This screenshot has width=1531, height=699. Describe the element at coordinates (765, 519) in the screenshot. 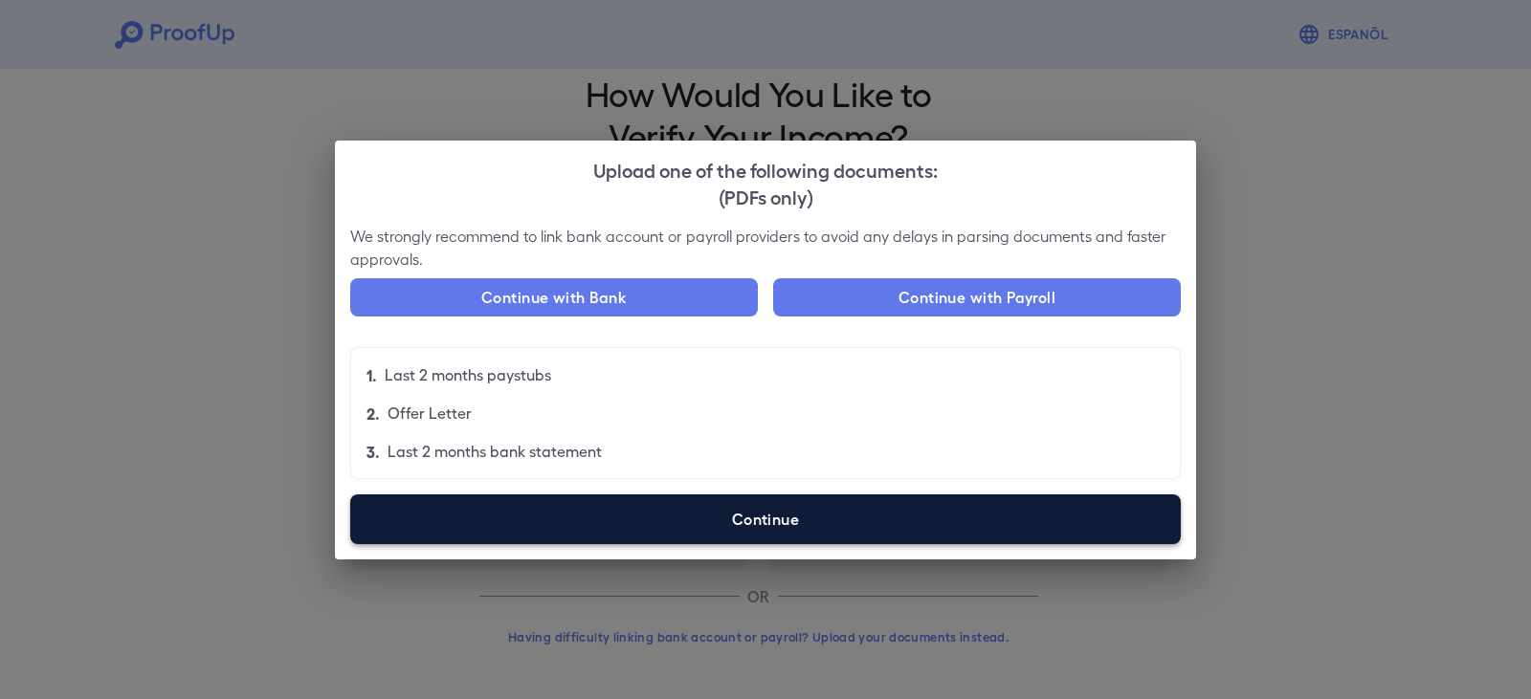

I see `label: Continue` at that location.